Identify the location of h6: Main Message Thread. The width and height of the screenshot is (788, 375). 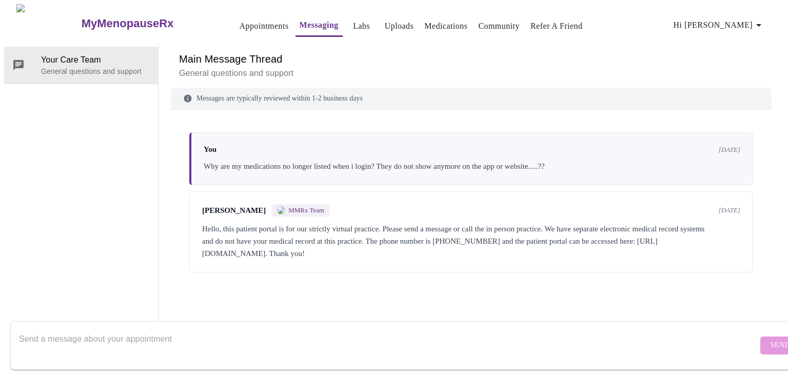
(471, 59).